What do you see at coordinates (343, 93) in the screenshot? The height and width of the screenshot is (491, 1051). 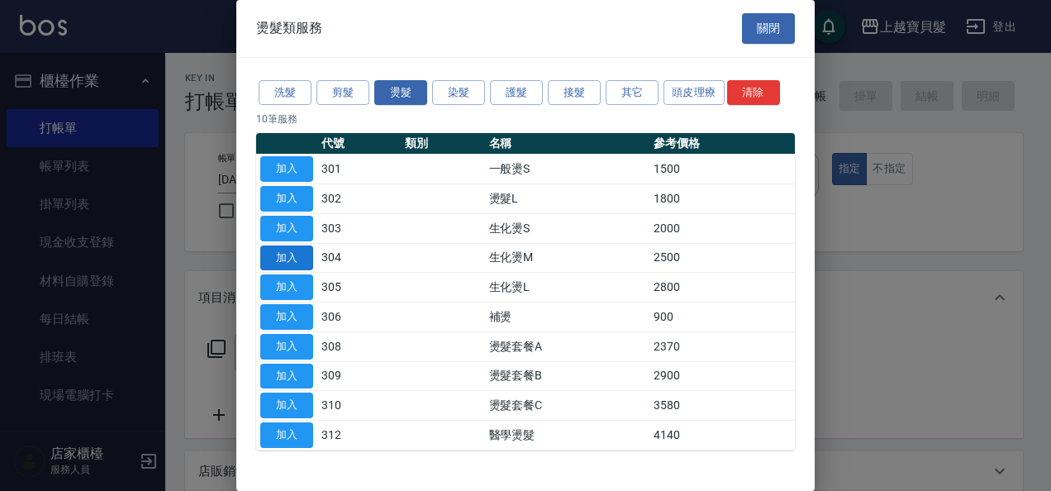 I see `button: 剪髮` at bounding box center [343, 93].